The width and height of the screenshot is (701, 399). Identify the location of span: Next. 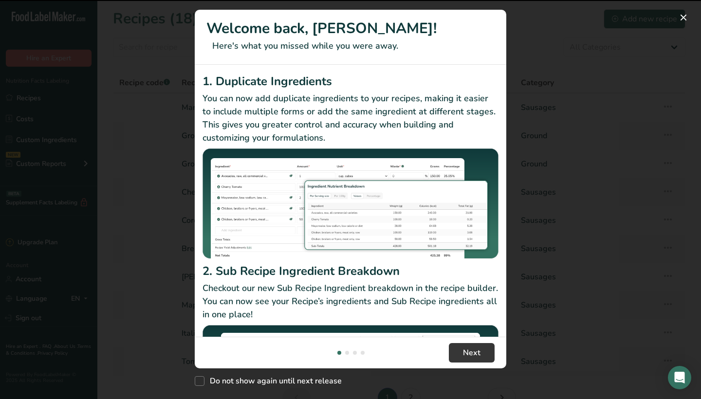
(472, 353).